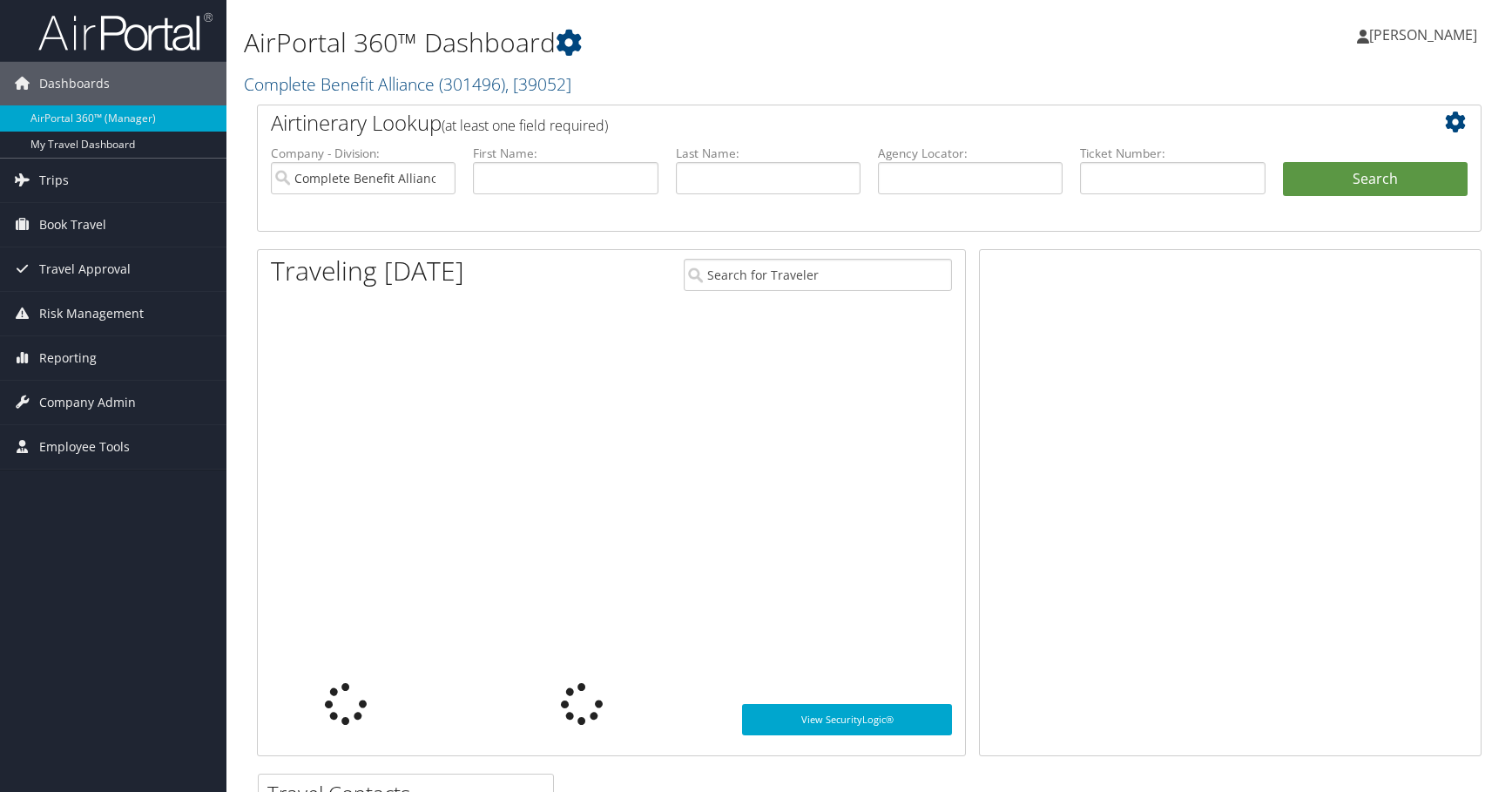  I want to click on img: airportal-logo.png, so click(125, 32).